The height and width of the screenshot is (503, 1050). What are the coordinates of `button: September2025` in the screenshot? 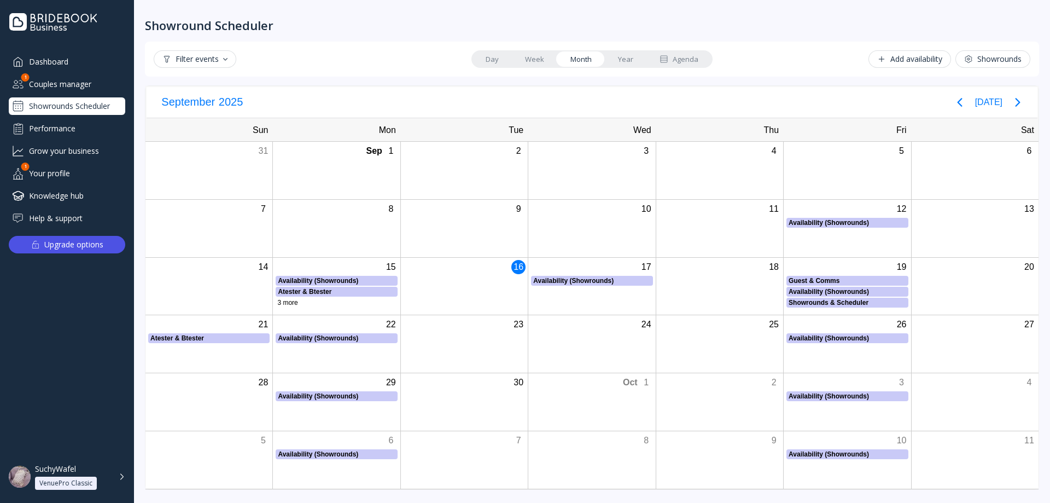 It's located at (202, 102).